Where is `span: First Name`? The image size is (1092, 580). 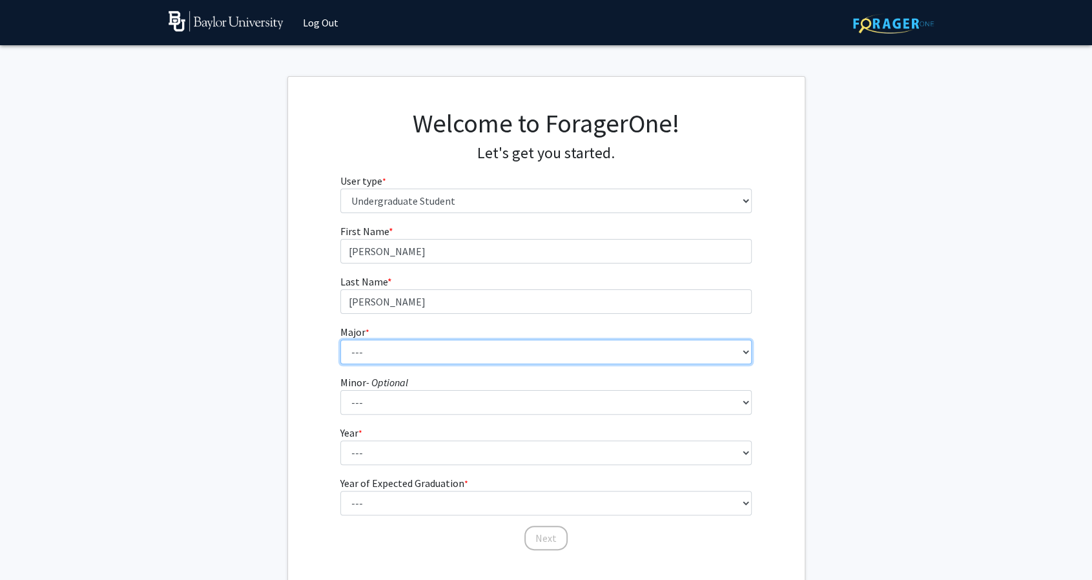 span: First Name is located at coordinates (364, 231).